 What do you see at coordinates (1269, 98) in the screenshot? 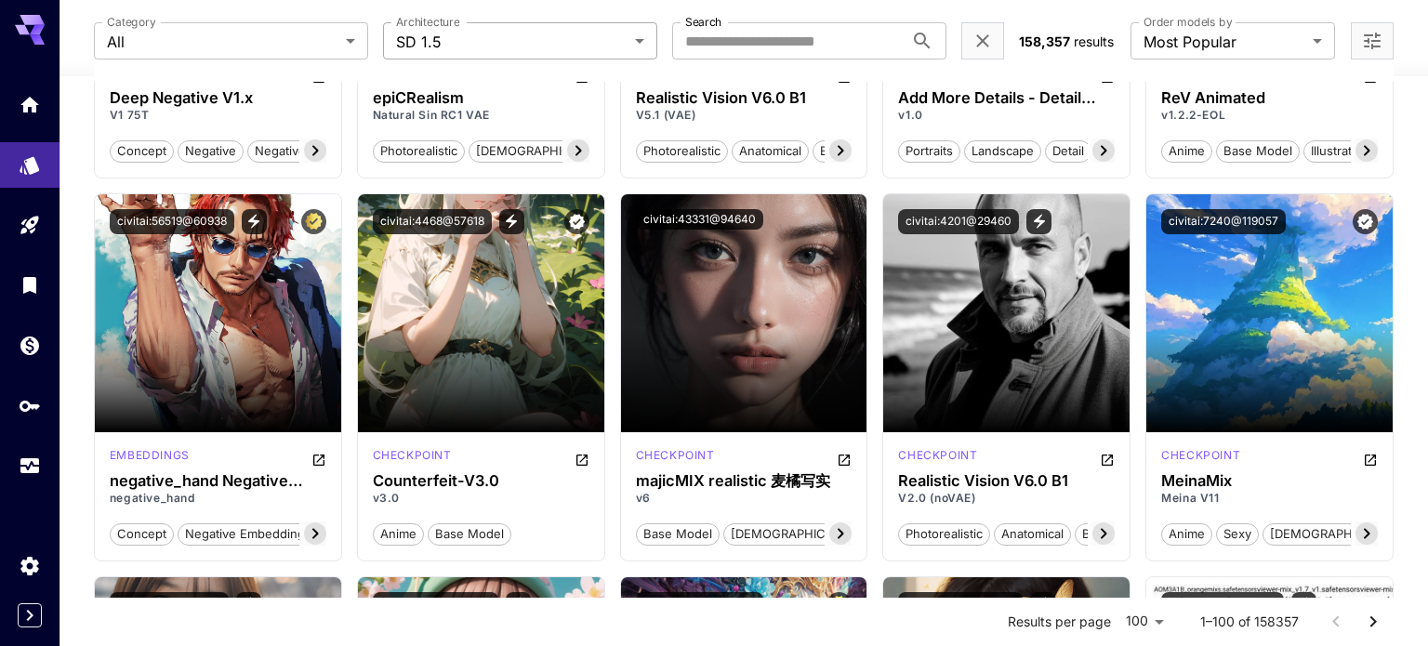
I see `h3: ReV Animated` at bounding box center [1269, 98].